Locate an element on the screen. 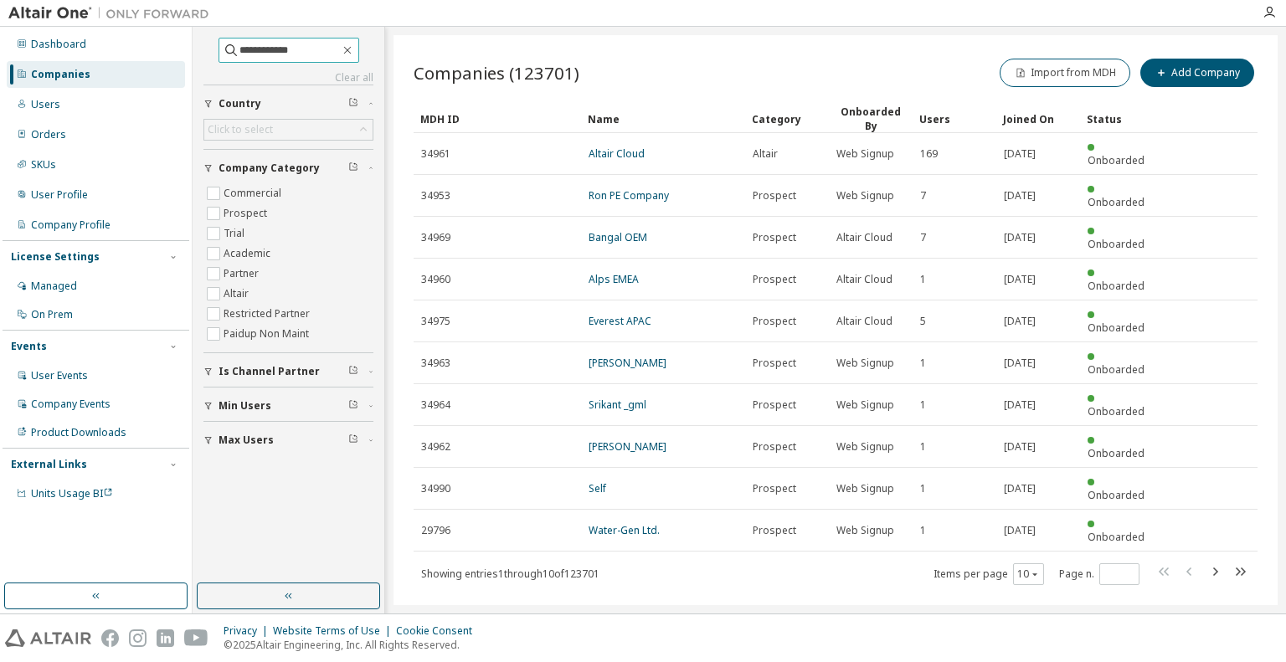 The height and width of the screenshot is (662, 1286). span: Company Category is located at coordinates (269, 168).